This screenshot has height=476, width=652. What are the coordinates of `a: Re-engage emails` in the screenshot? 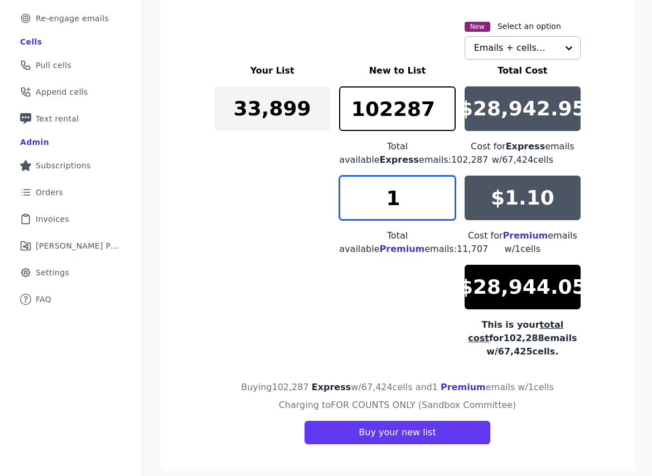 It's located at (71, 18).